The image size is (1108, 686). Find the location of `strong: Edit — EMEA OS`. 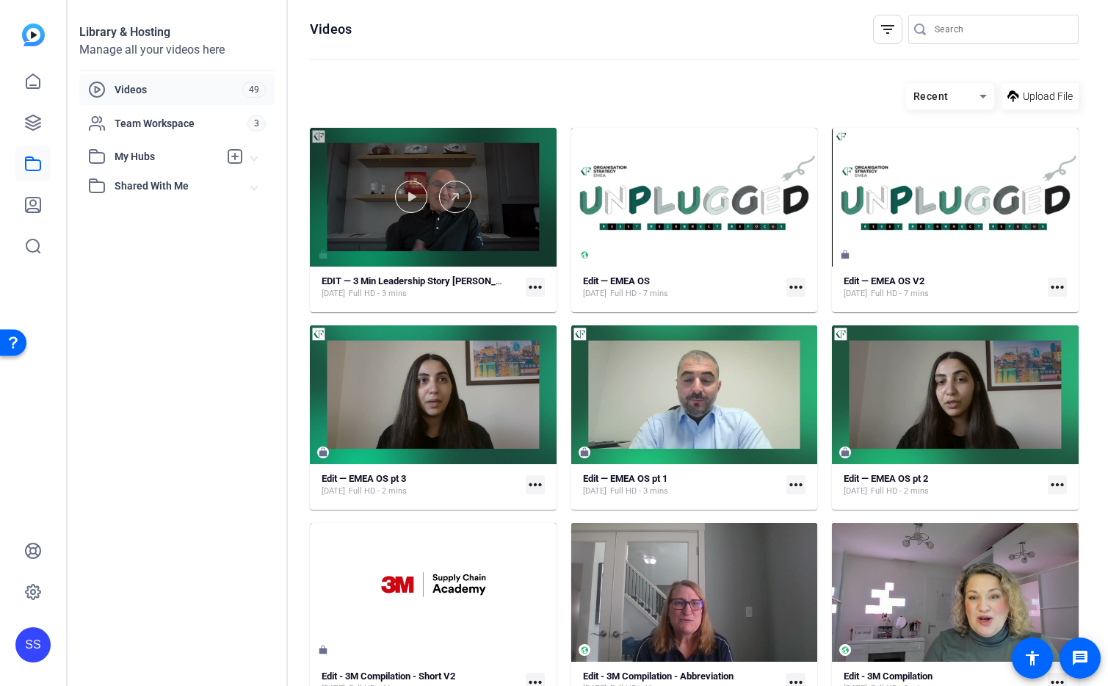

strong: Edit — EMEA OS is located at coordinates (616, 281).